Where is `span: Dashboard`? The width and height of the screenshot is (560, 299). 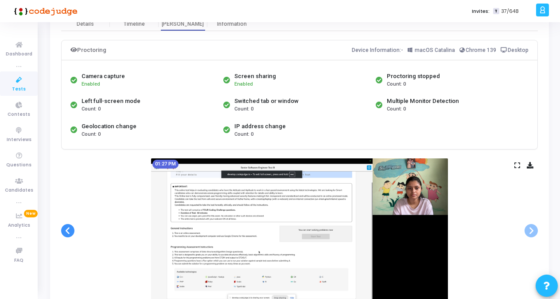
span: Dashboard is located at coordinates (19, 54).